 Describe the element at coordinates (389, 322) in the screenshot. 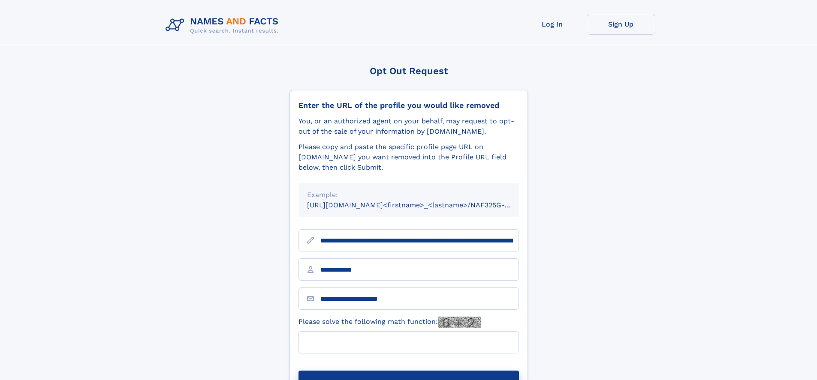

I see `label: Please solve the following math function:` at that location.